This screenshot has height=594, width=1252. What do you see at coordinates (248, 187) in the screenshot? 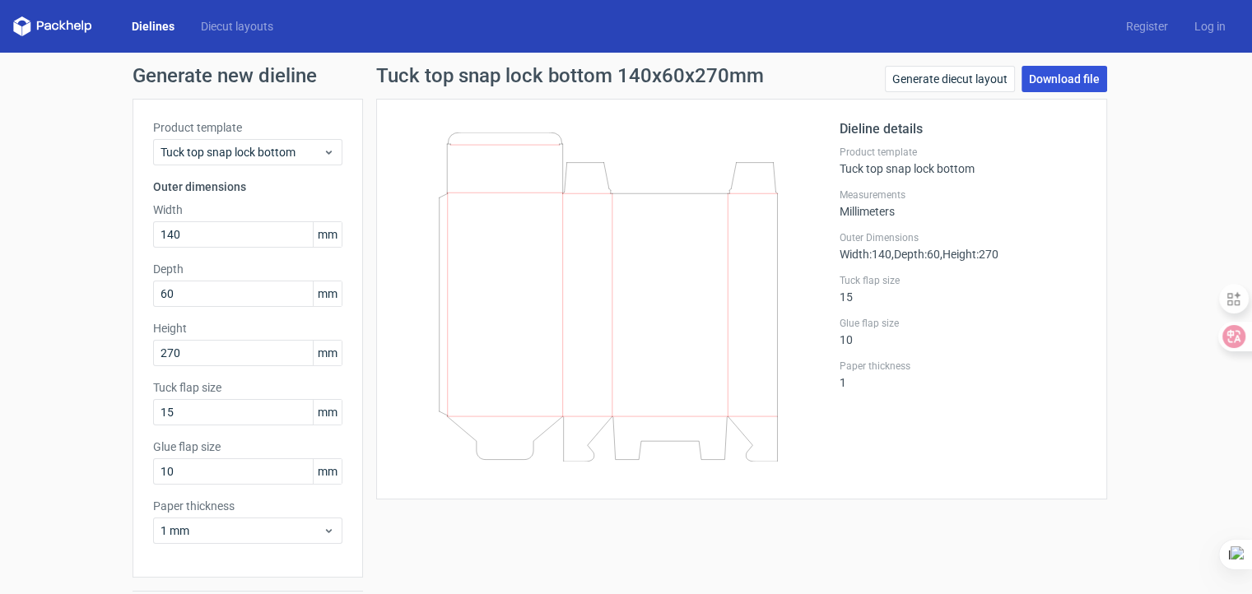
I see `h3: Outer dimensions` at bounding box center [248, 187].